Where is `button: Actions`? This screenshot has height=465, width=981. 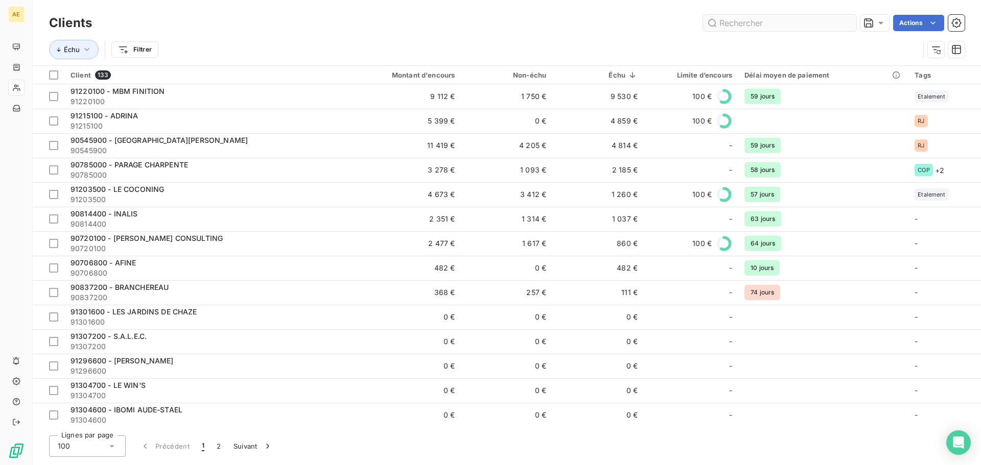 button: Actions is located at coordinates (919, 23).